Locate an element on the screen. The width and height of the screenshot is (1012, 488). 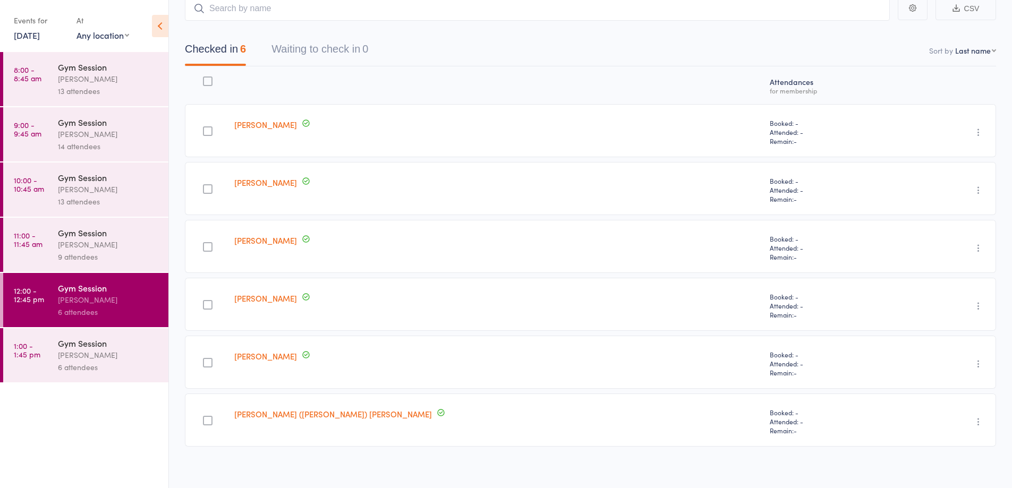
time: 8:00 - 8:45 am is located at coordinates (28, 74).